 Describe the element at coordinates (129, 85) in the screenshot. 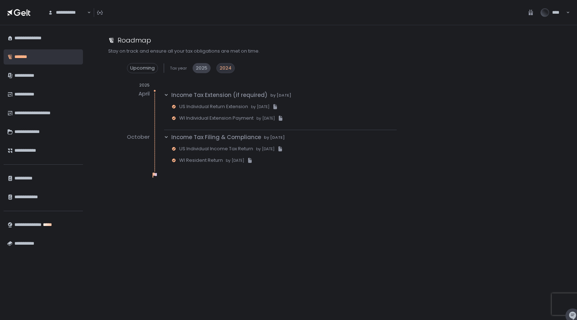

I see `div: 2025` at that location.